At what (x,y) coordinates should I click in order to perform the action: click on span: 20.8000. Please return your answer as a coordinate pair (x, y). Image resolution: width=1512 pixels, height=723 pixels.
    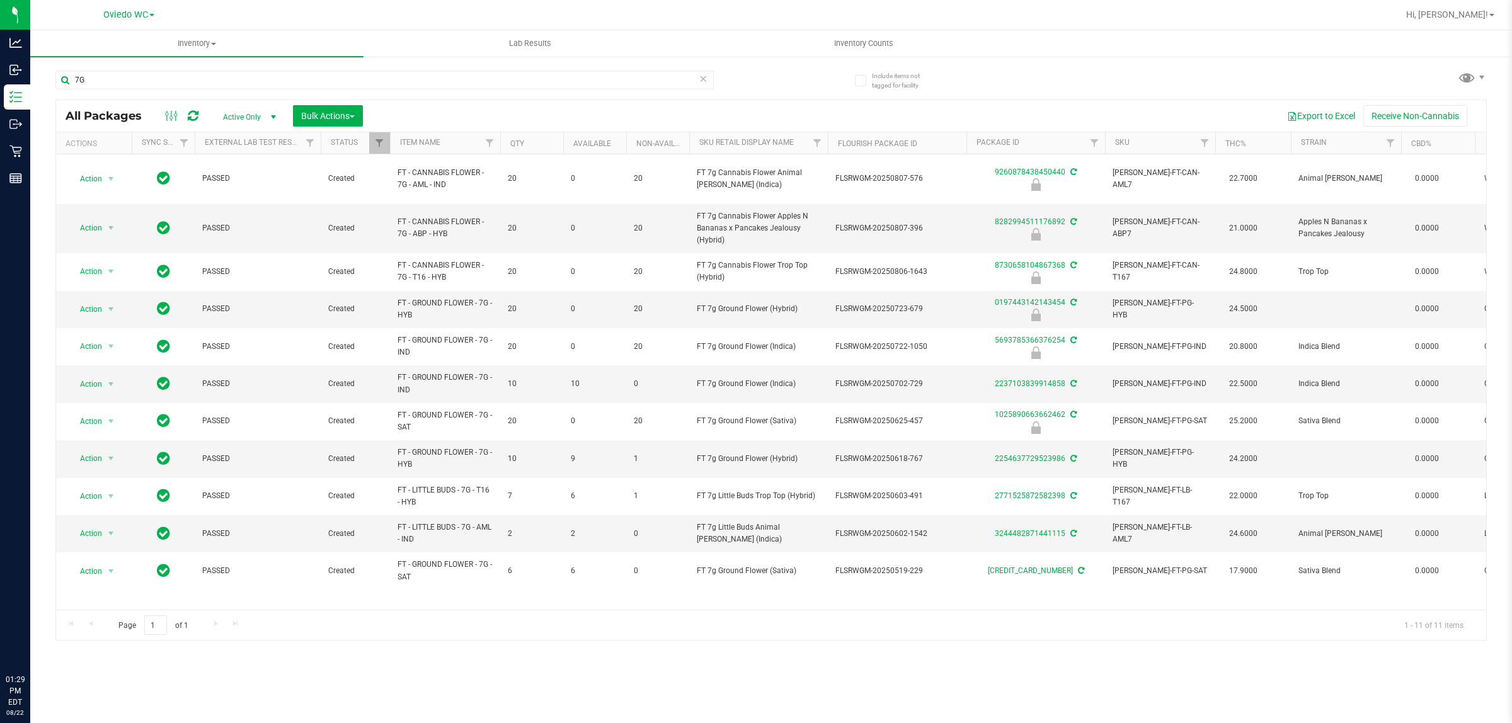
    Looking at the image, I should click on (1243, 346).